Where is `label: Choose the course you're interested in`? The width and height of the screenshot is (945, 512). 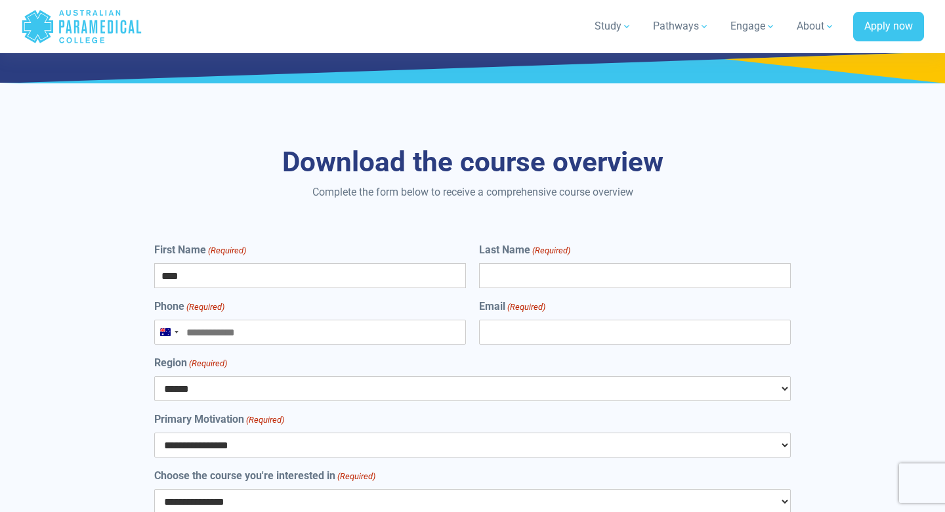 label: Choose the course you're interested in is located at coordinates (264, 476).